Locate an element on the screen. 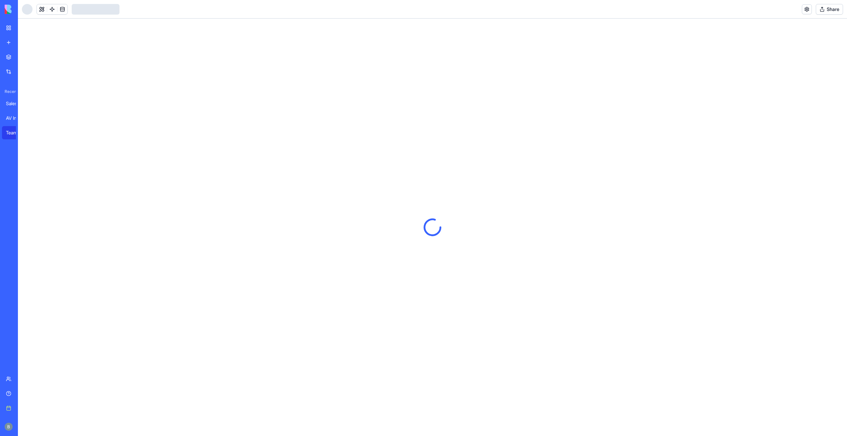  div: AV Integration Admin Tool is located at coordinates (15, 118).